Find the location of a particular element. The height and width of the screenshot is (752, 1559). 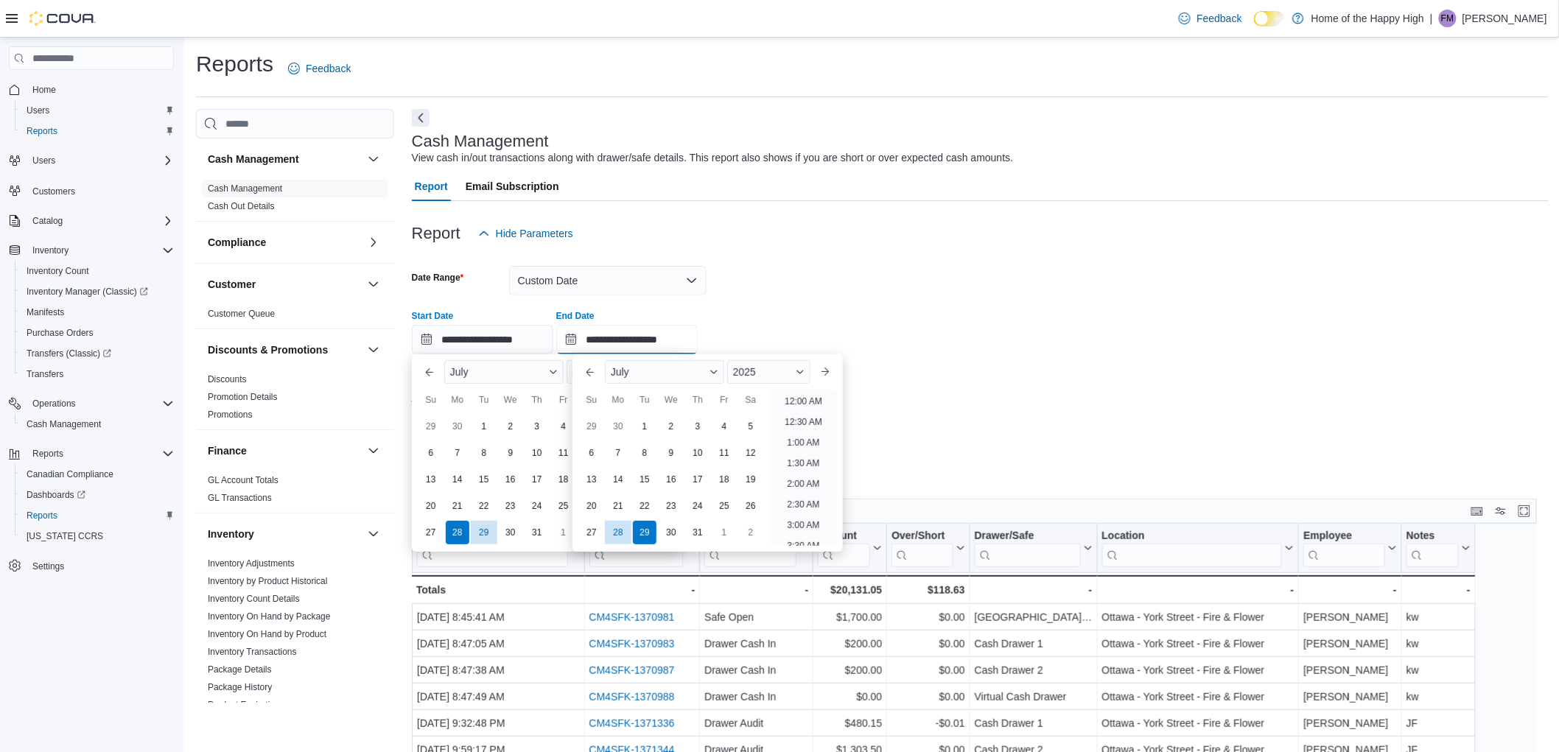

h3: Compliance is located at coordinates (237, 242).